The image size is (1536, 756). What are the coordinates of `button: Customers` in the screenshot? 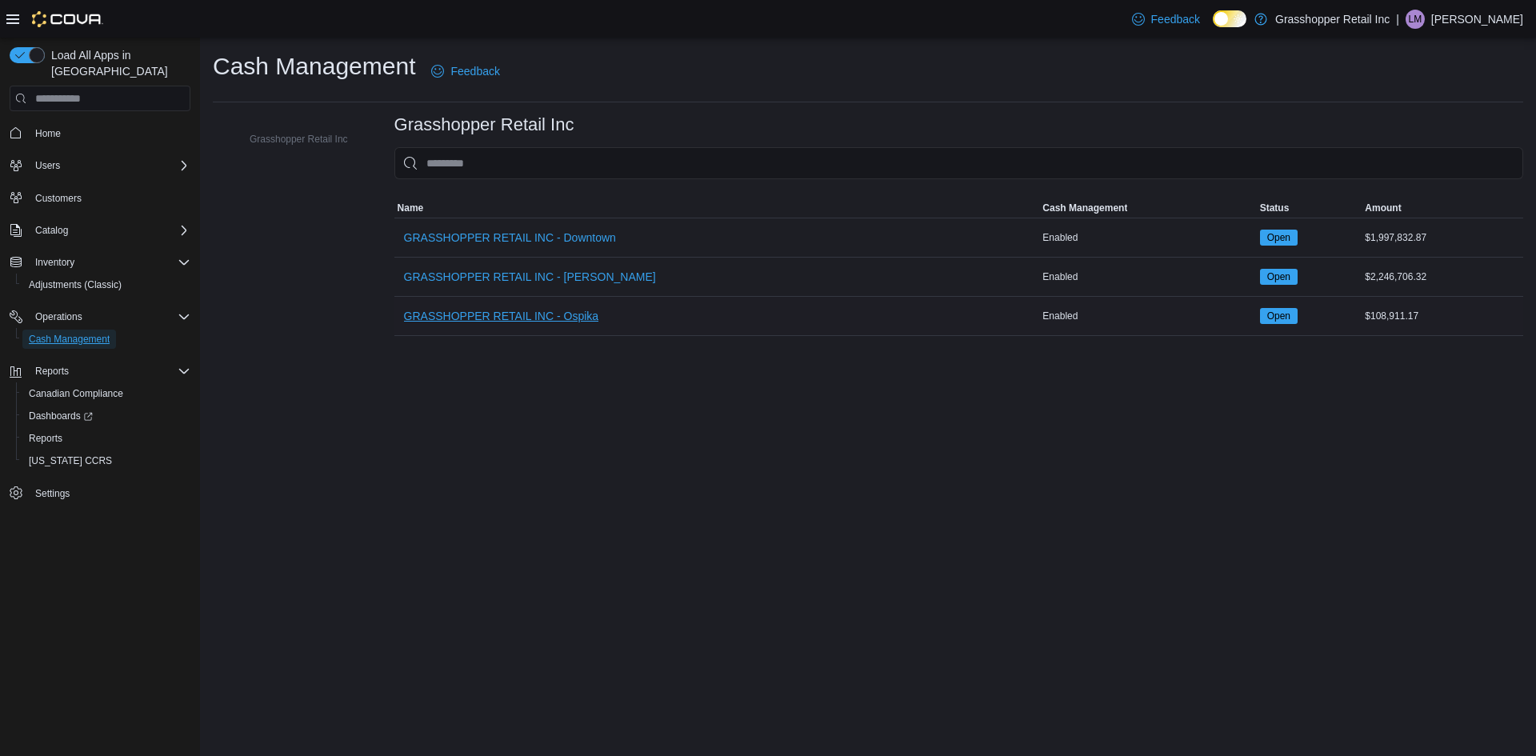 It's located at (100, 198).